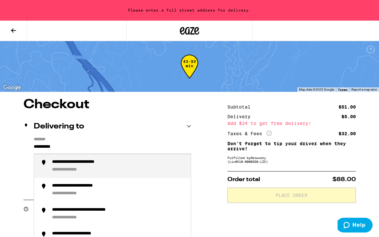 The width and height of the screenshot is (379, 237). What do you see at coordinates (107, 105) in the screenshot?
I see `h1: Checkout` at bounding box center [107, 105].